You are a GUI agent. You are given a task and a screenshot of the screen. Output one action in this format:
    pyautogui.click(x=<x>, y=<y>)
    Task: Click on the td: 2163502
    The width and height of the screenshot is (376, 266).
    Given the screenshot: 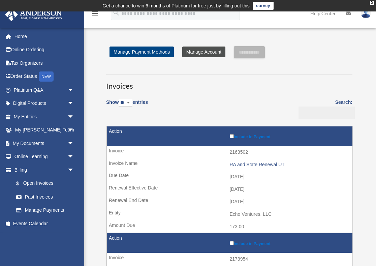 What is the action you would take?
    pyautogui.click(x=230, y=152)
    